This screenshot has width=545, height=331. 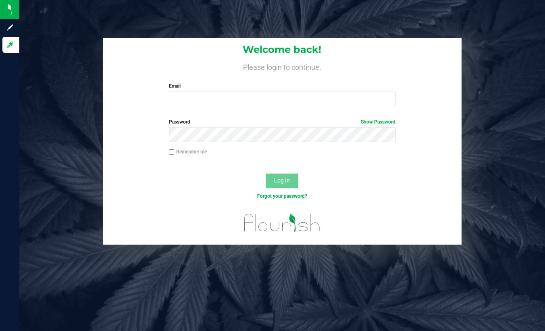 I want to click on img: flourish_logo.svg, so click(x=282, y=223).